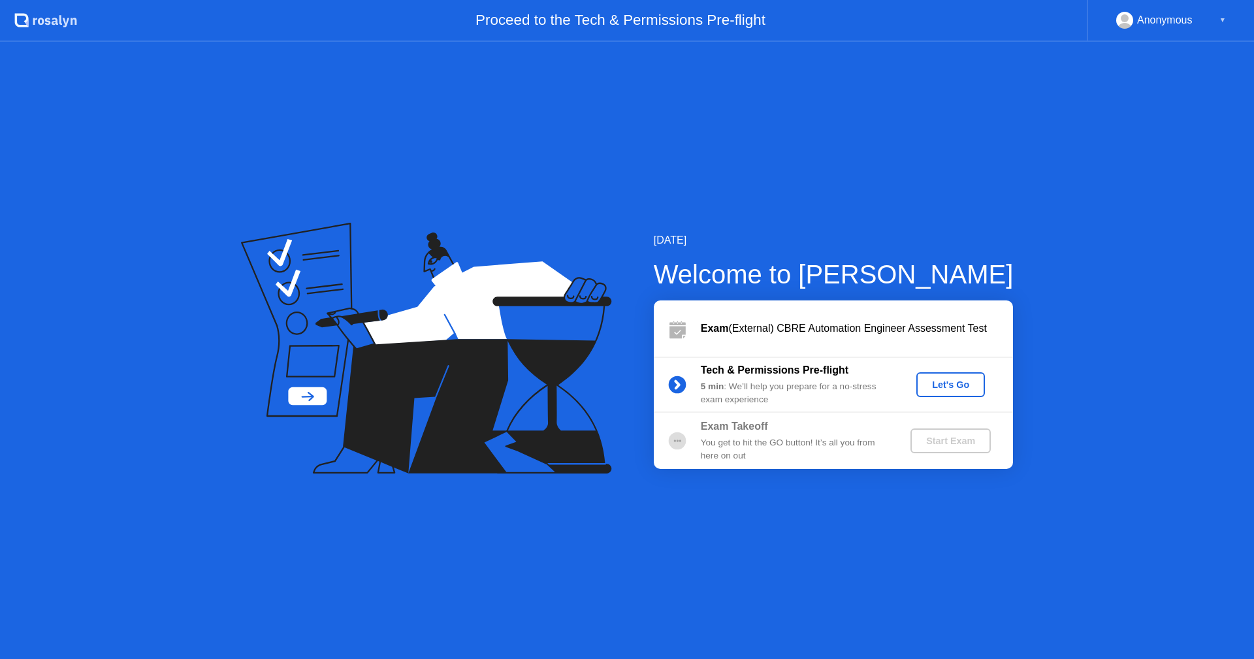 The image size is (1254, 659). I want to click on b: Tech & Permissions Pre-flight, so click(775, 370).